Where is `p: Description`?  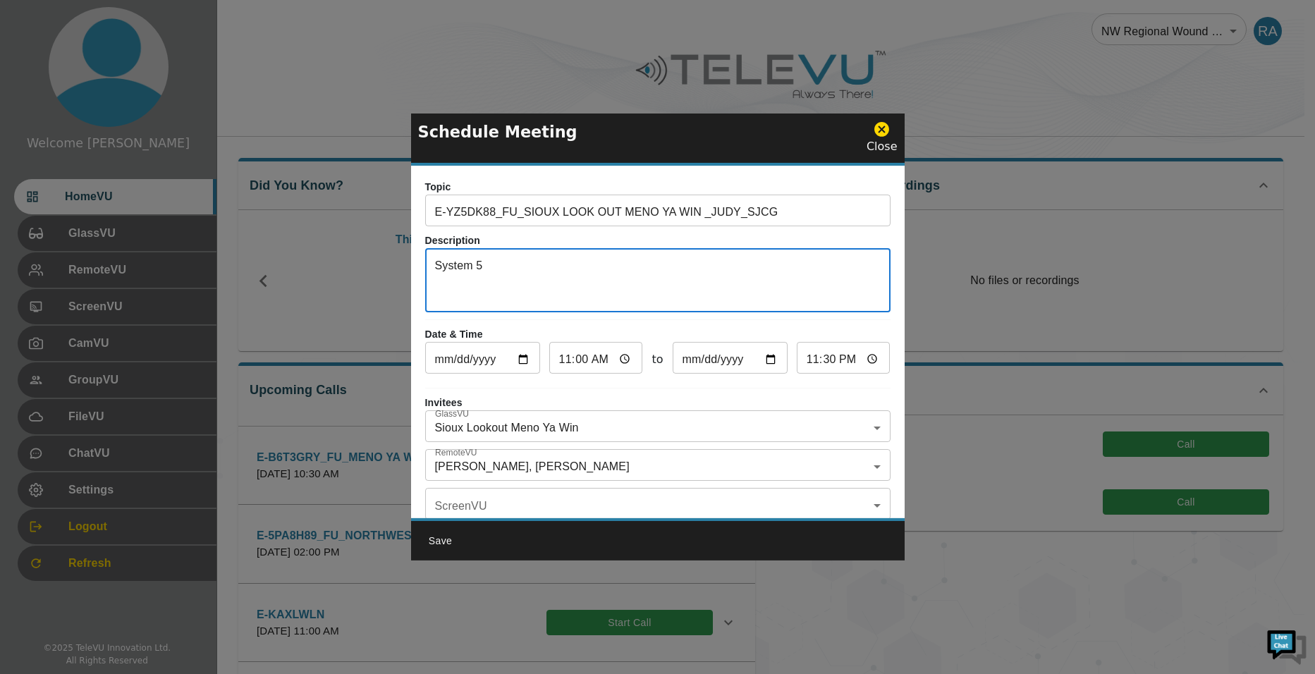
p: Description is located at coordinates (658, 240).